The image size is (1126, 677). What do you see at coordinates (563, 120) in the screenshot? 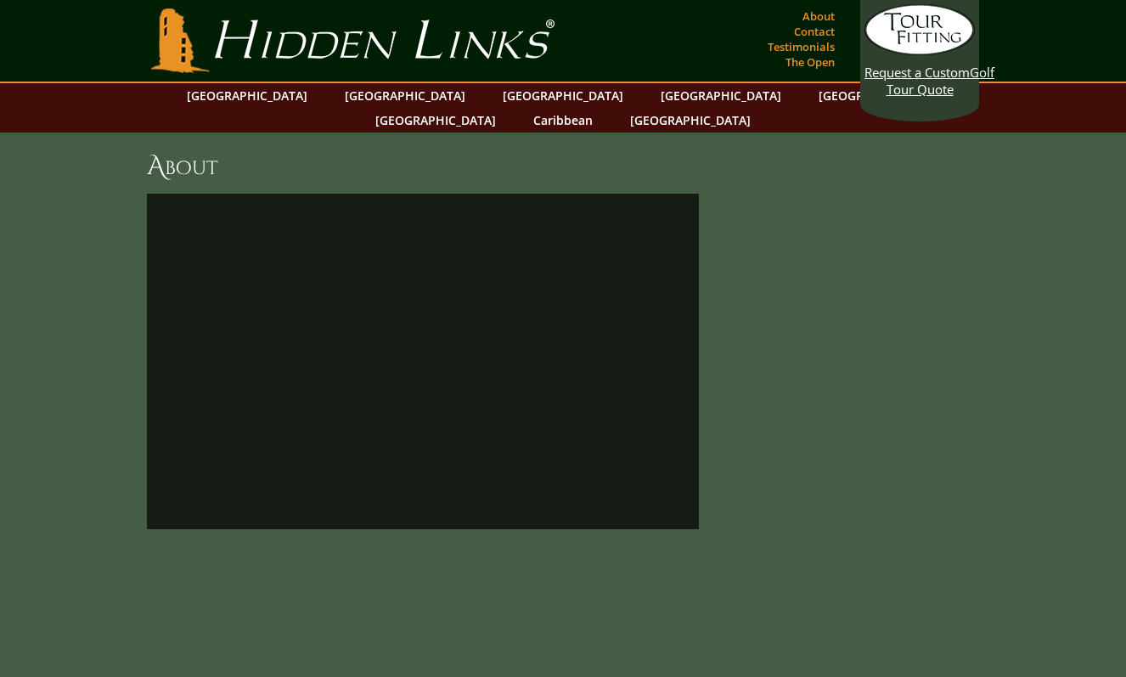
I see `a: Caribbean` at bounding box center [563, 120].